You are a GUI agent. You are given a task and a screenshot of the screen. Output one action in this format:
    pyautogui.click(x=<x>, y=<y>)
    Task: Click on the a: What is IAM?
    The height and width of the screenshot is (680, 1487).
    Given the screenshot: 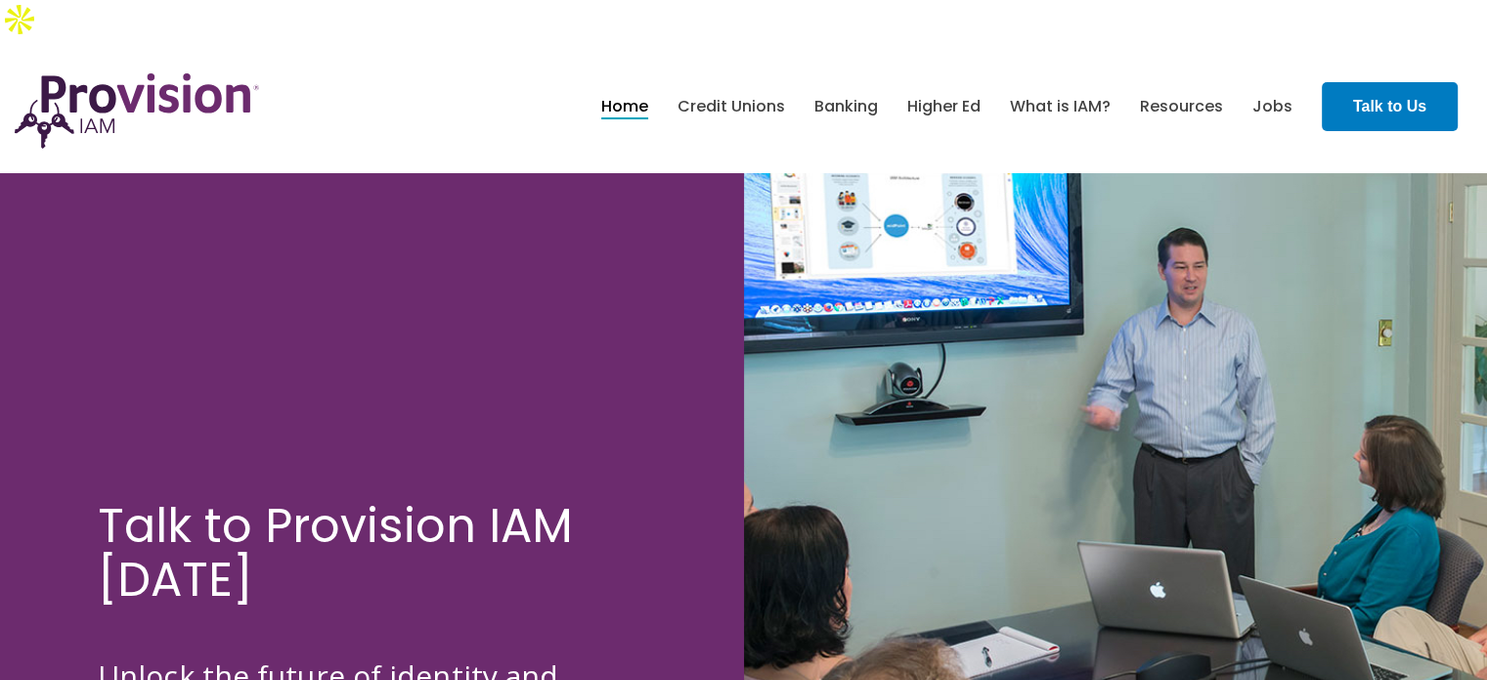 What is the action you would take?
    pyautogui.click(x=1060, y=107)
    